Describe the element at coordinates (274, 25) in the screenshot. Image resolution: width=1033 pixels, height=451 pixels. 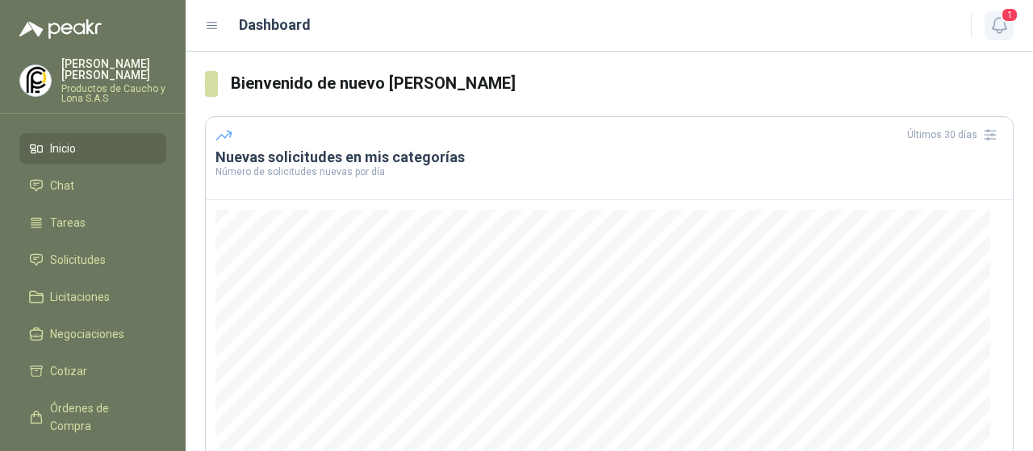
I see `h1: Dashboard` at that location.